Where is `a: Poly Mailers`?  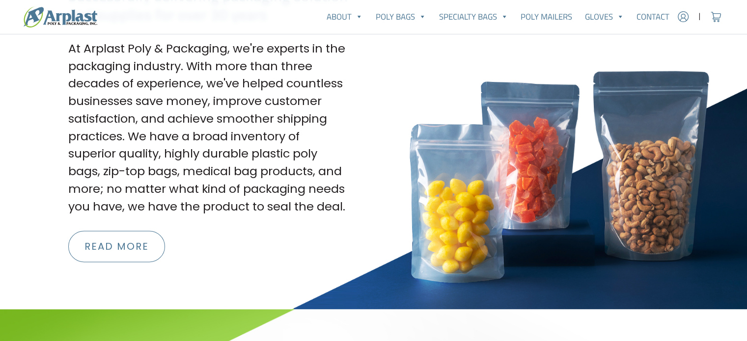
a: Poly Mailers is located at coordinates (546, 17).